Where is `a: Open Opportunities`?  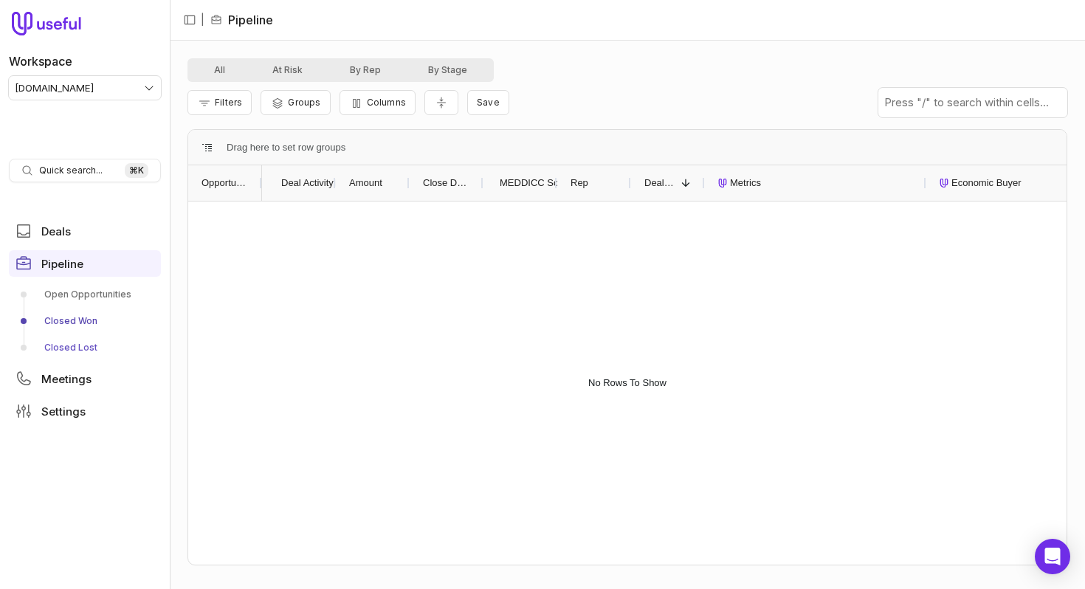 a: Open Opportunities is located at coordinates (85, 294).